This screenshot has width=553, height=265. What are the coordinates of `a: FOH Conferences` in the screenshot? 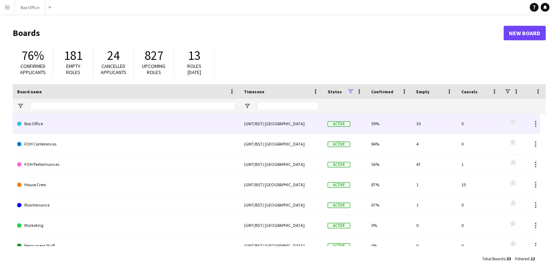 It's located at (126, 144).